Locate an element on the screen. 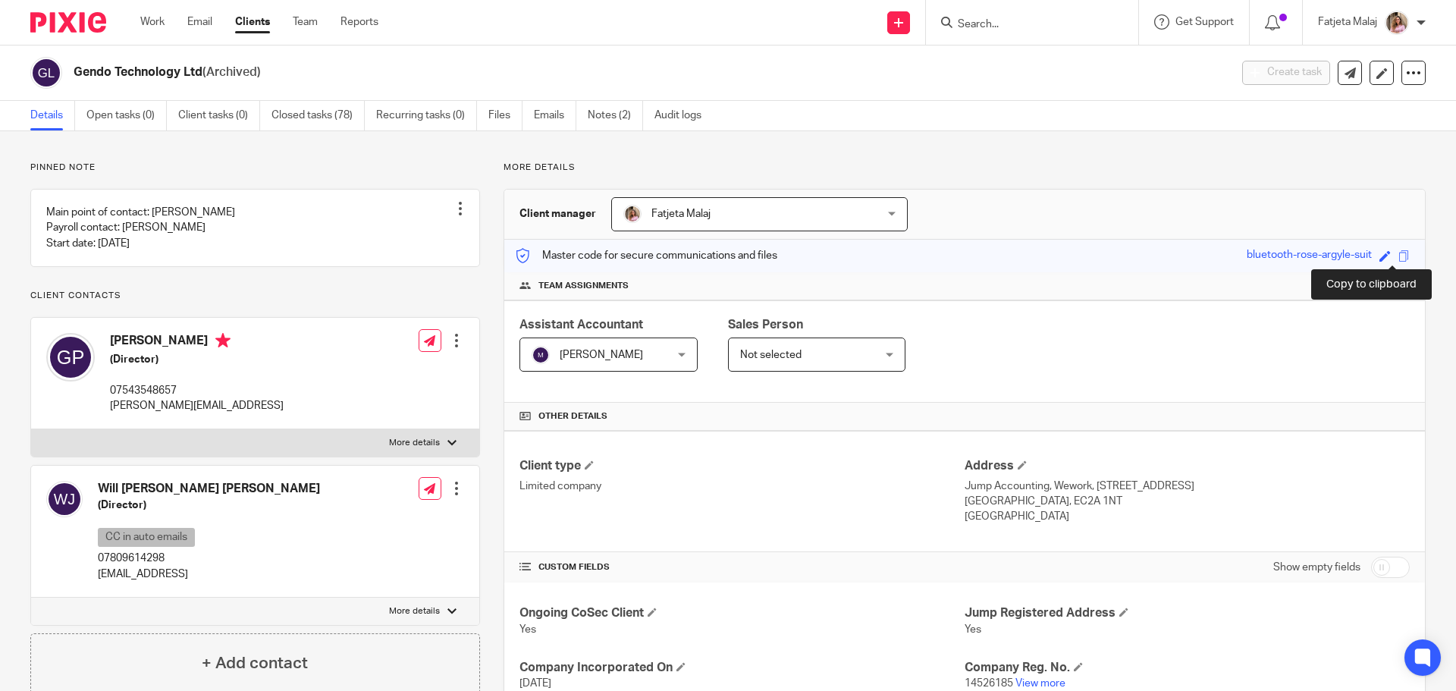 The image size is (1456, 691). input: Search is located at coordinates (1024, 25).